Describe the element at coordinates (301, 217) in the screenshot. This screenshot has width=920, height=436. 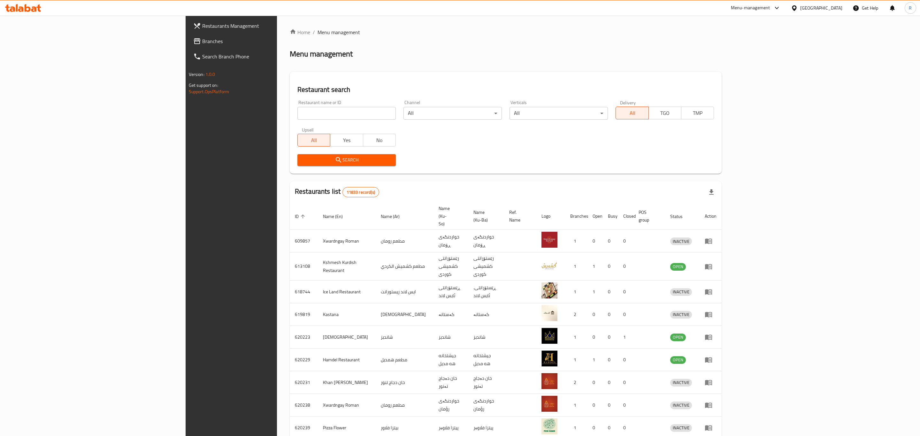
I see `span: ID` at that location.